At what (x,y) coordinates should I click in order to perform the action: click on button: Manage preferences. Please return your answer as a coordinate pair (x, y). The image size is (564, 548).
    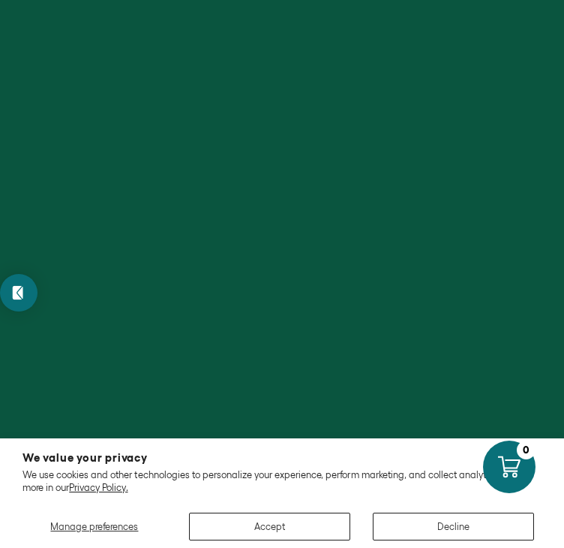
    Looking at the image, I should click on (95, 526).